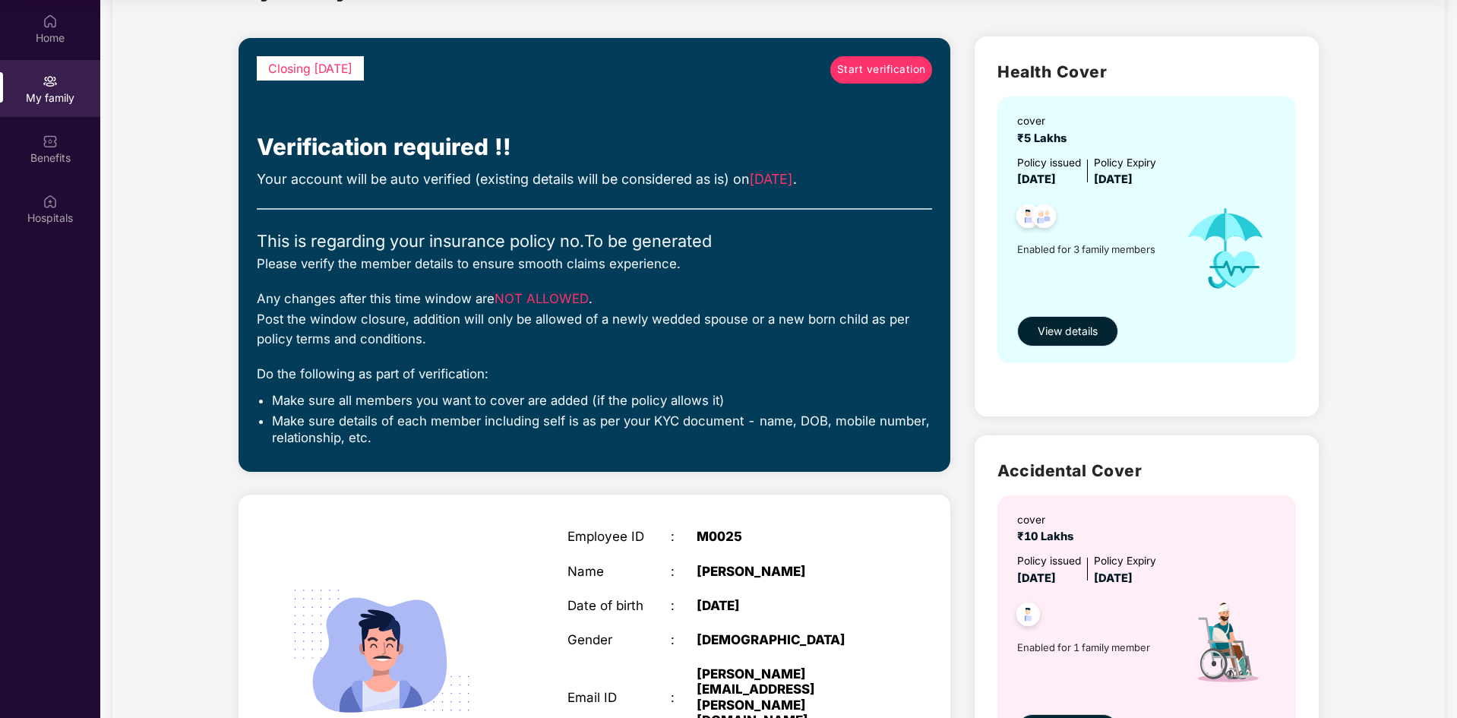 The width and height of the screenshot is (1457, 718). What do you see at coordinates (602, 400) in the screenshot?
I see `li: Make sure all members you want to cover are added (if the policy allows it)` at bounding box center [602, 400].